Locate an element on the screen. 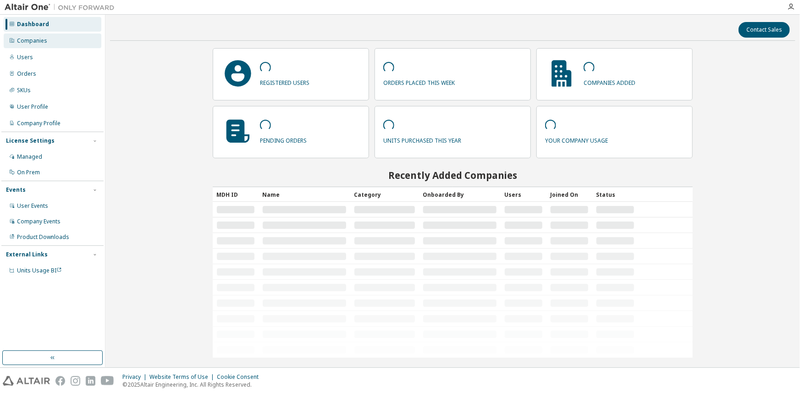  p: companies added is located at coordinates (609, 81).